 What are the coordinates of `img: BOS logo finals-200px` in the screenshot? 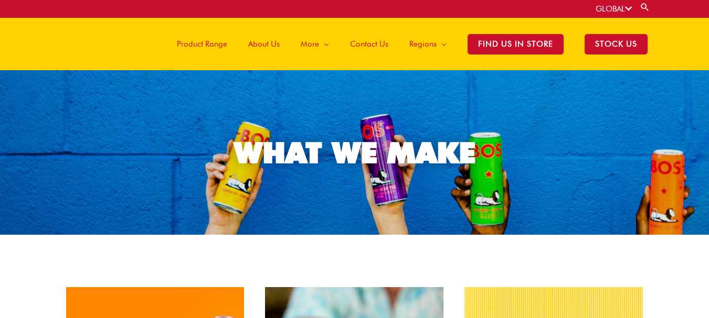 It's located at (69, 44).